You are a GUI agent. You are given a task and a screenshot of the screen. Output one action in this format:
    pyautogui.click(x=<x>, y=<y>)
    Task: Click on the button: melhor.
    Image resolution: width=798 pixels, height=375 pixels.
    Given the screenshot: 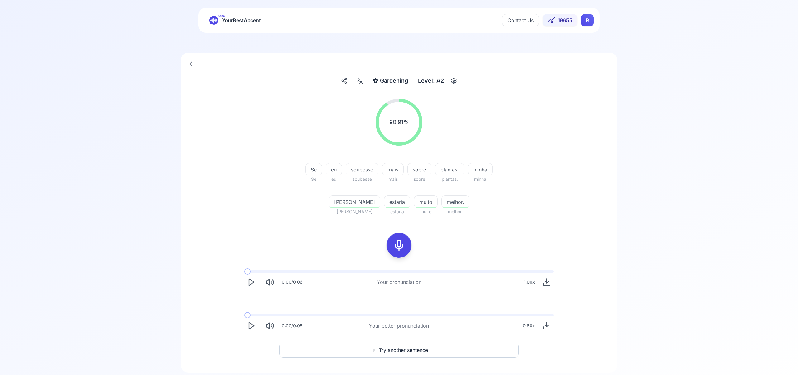 What is the action you would take?
    pyautogui.click(x=456, y=202)
    